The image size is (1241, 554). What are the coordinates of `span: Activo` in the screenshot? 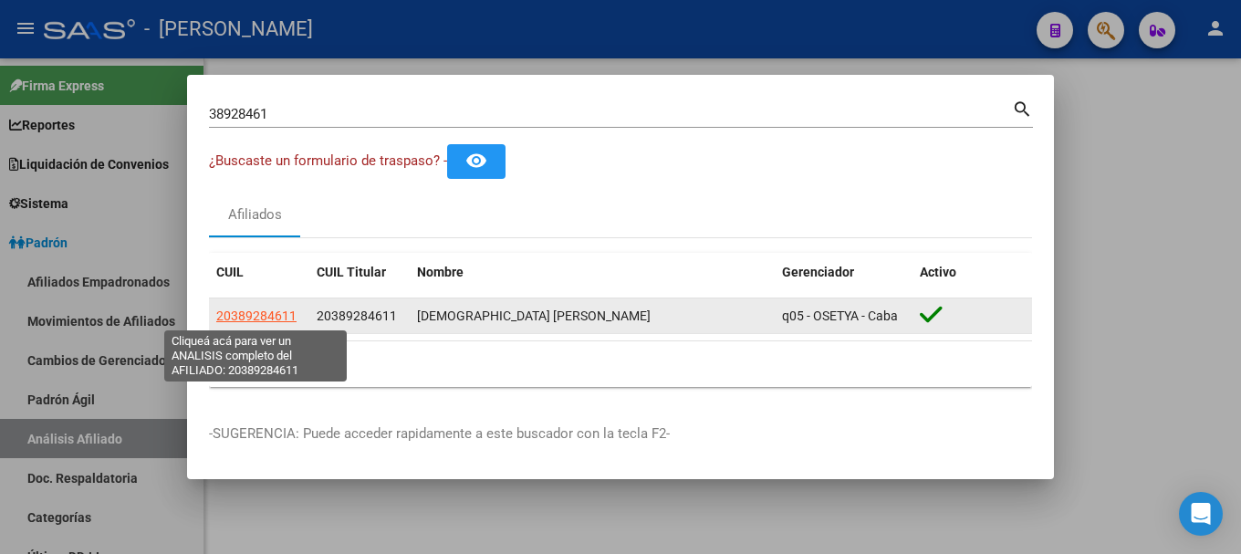 It's located at (938, 272).